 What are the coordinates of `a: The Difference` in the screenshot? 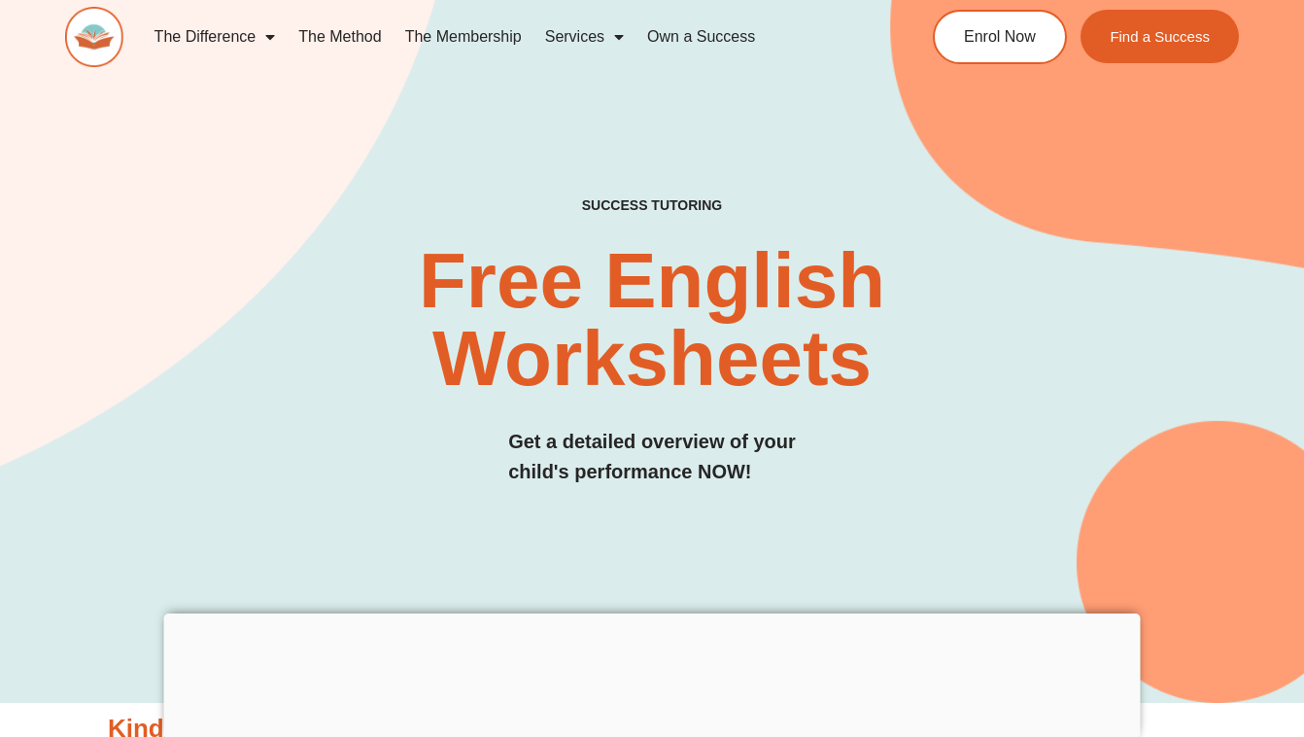 It's located at (215, 37).